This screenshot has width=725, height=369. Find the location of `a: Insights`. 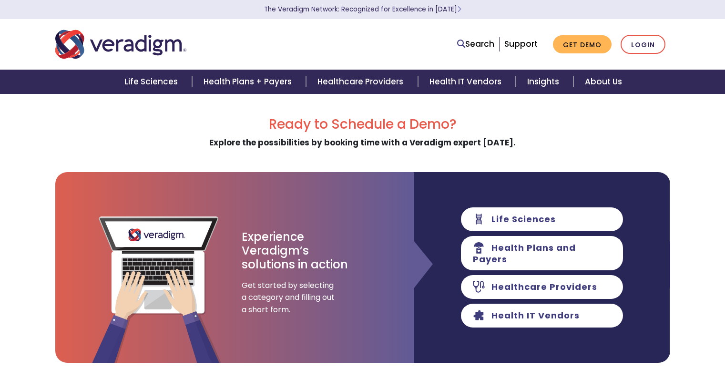

a: Insights is located at coordinates (544, 81).